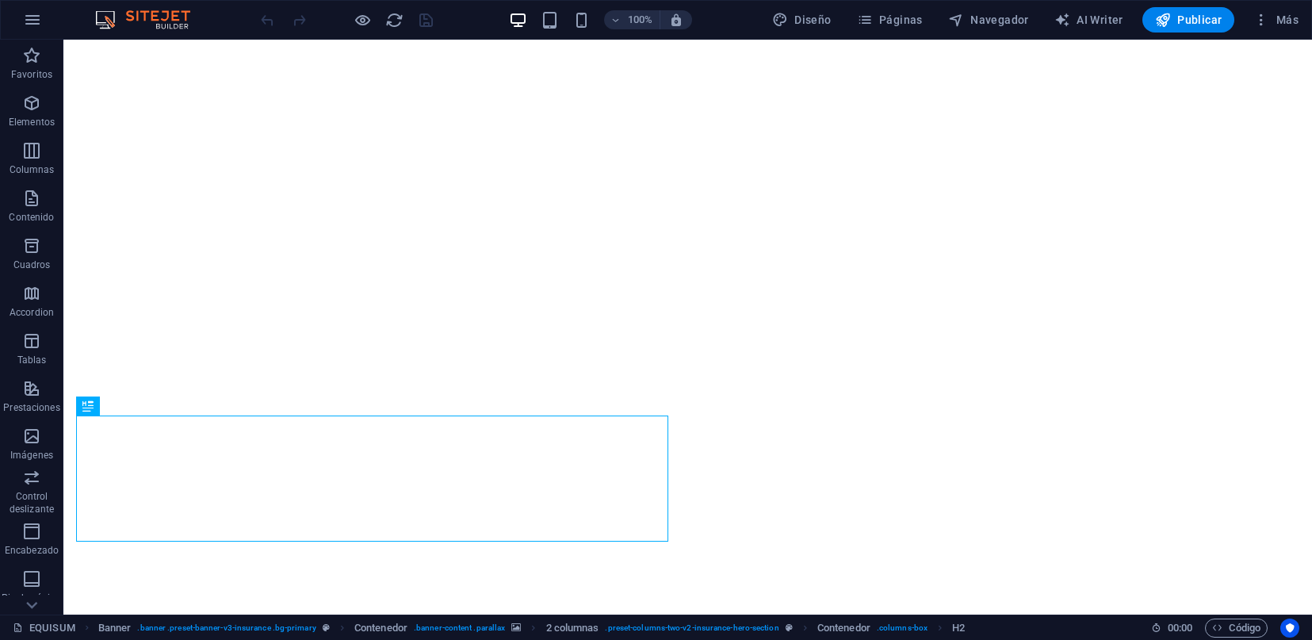 Image resolution: width=1312 pixels, height=640 pixels. What do you see at coordinates (1236, 628) in the screenshot?
I see `button: Código` at bounding box center [1236, 628].